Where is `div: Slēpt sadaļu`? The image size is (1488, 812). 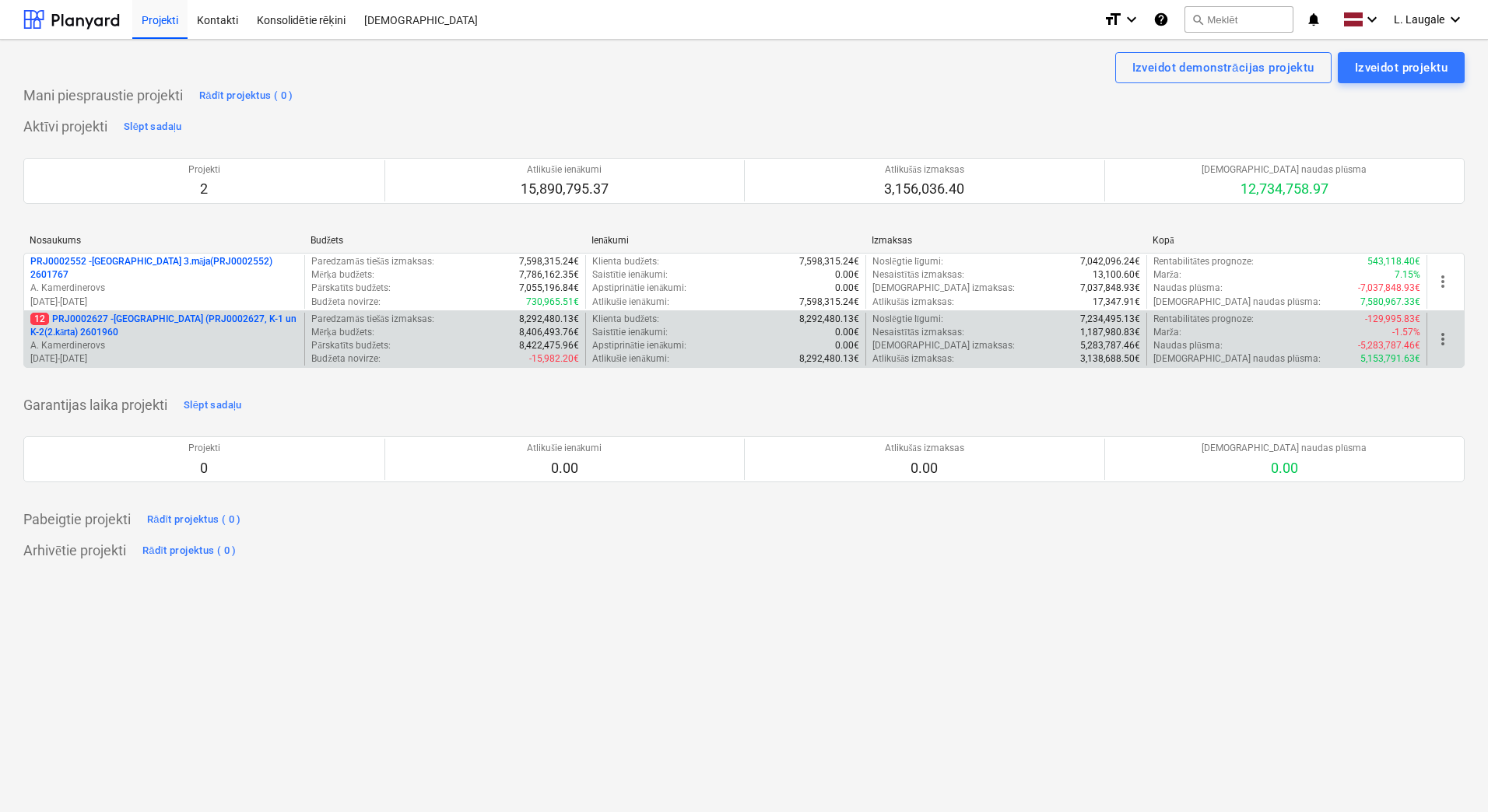 div: Slēpt sadaļu is located at coordinates (153, 127).